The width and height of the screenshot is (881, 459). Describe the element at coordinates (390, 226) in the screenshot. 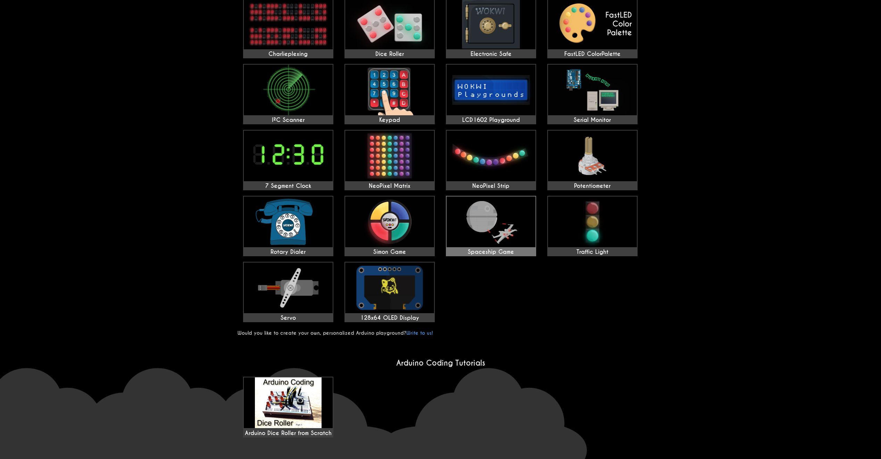

I see `a: Simon Game` at that location.